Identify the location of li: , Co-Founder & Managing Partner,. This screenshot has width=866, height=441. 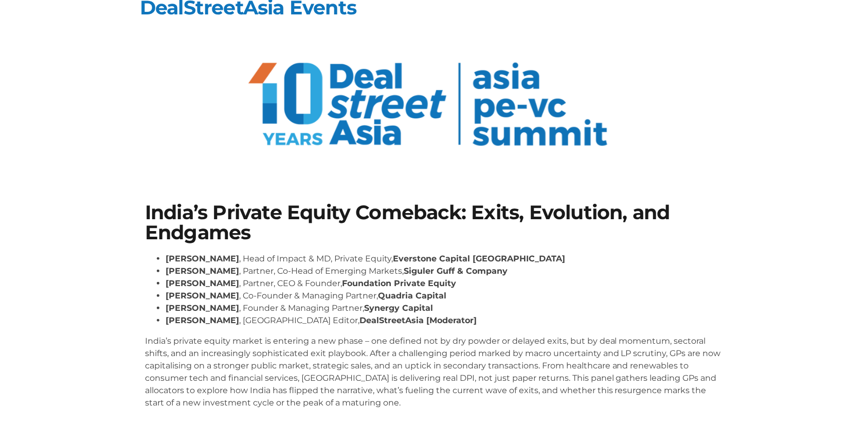
(443, 296).